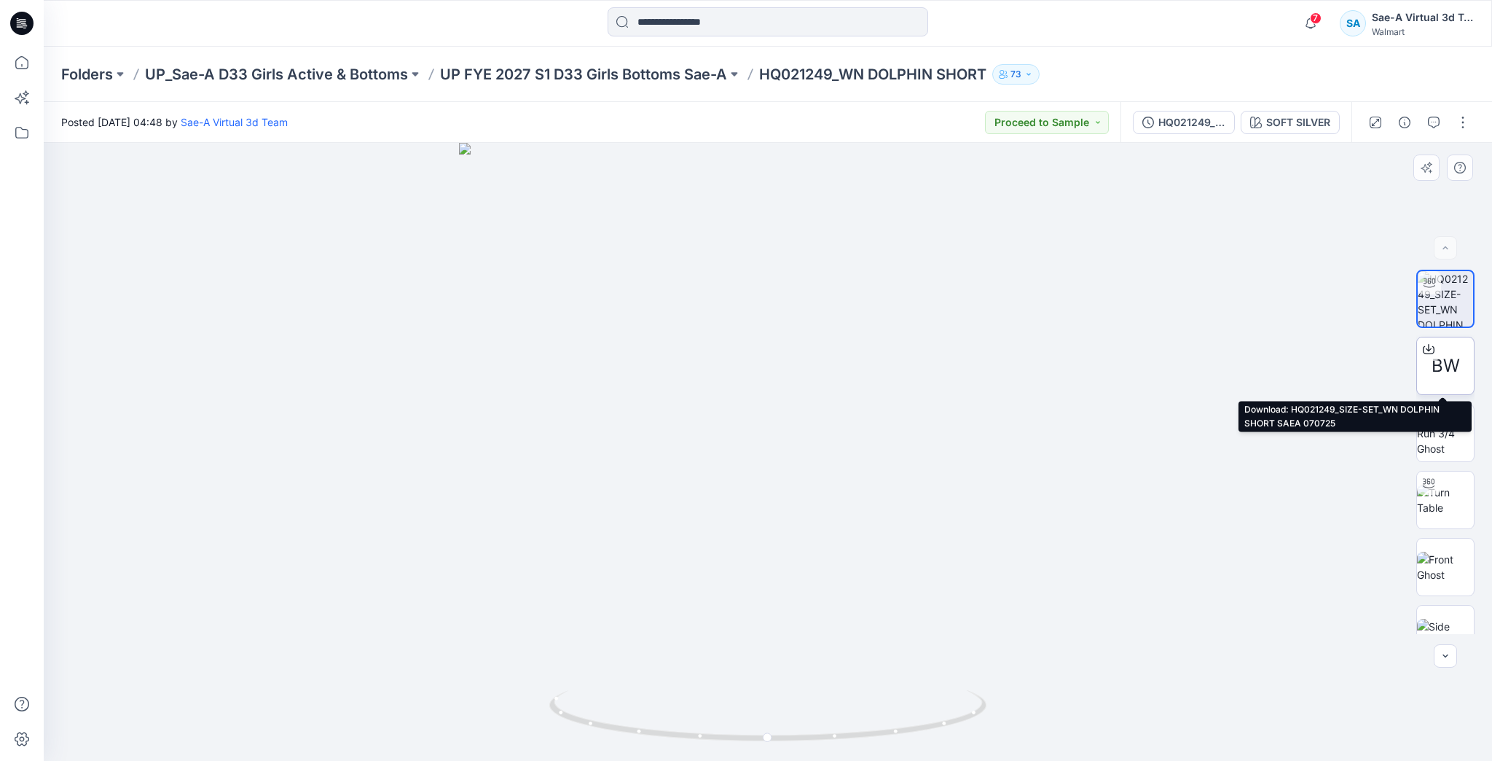 The height and width of the screenshot is (761, 1492). Describe the element at coordinates (1184, 122) in the screenshot. I see `button: HQ021249_FULL SIZE-SET` at that location.